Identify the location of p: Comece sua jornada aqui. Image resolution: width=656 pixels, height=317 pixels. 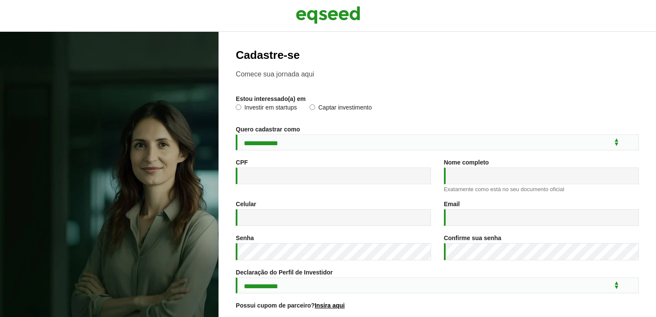
(437, 74).